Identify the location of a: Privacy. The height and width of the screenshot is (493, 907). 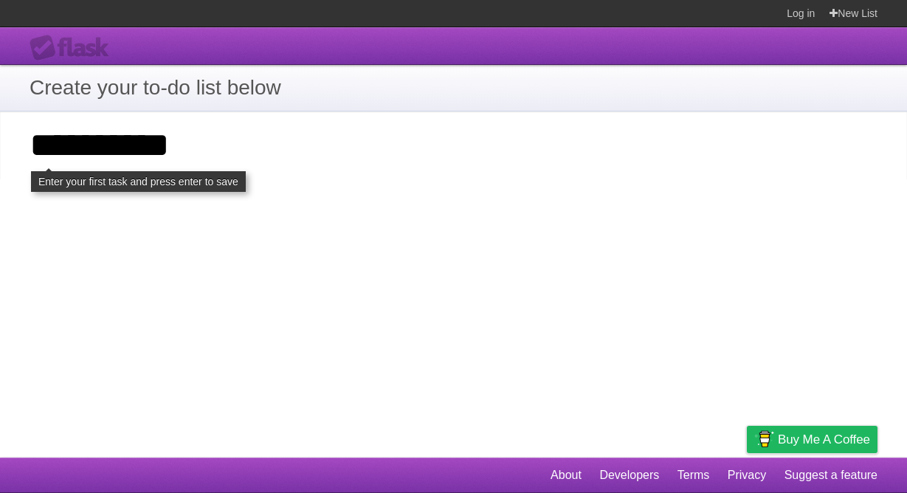
(747, 475).